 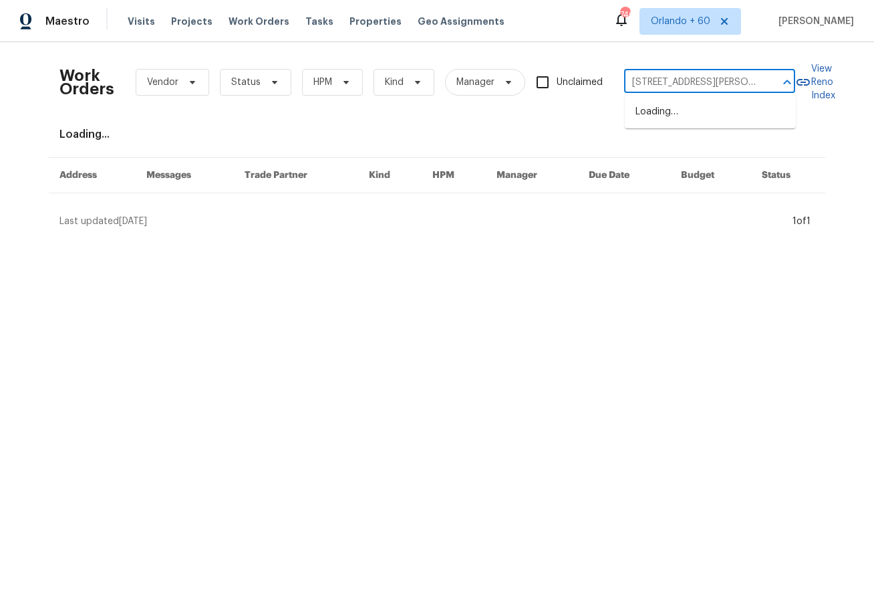 What do you see at coordinates (816, 82) in the screenshot?
I see `div: View Reno Index` at bounding box center [816, 82].